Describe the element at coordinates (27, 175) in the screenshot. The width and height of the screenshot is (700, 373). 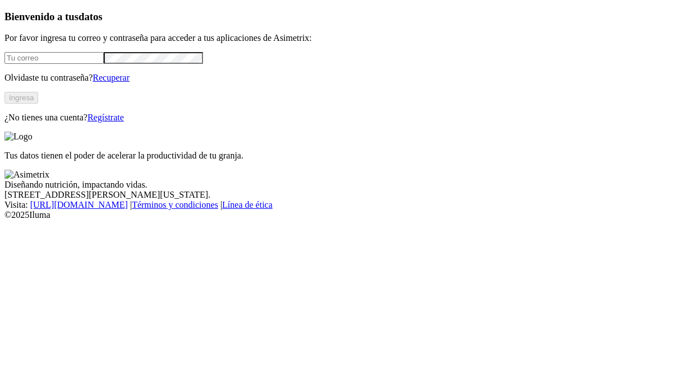
I see `img: Asimetrix` at that location.